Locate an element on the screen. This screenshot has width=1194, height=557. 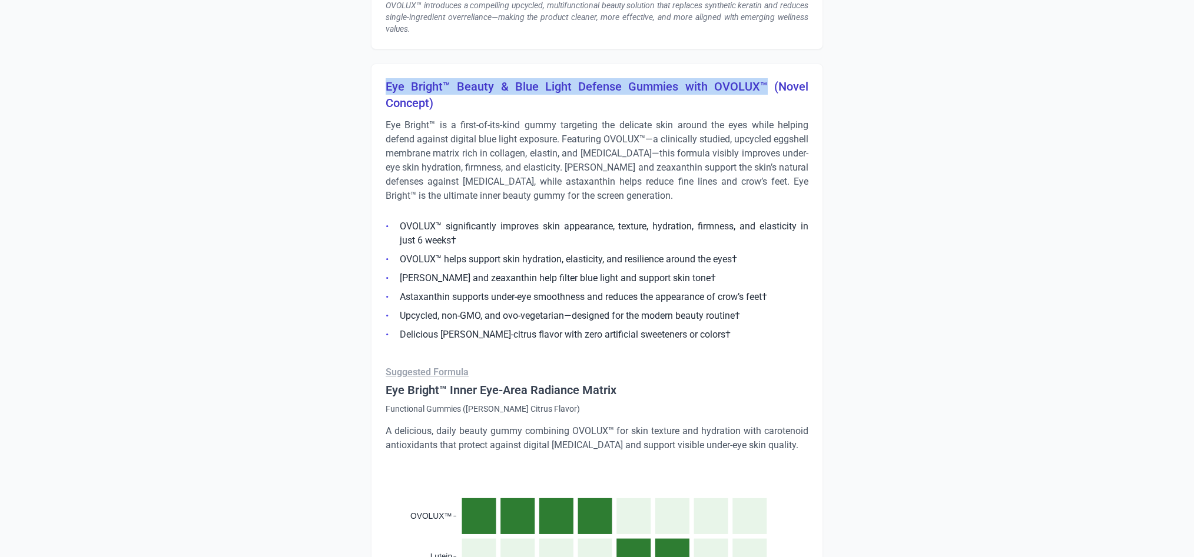
li: OVOLUX™ significantly improves skin appearance, texture, hydration, firmness, and elasticity in j... is located at coordinates (597, 234).